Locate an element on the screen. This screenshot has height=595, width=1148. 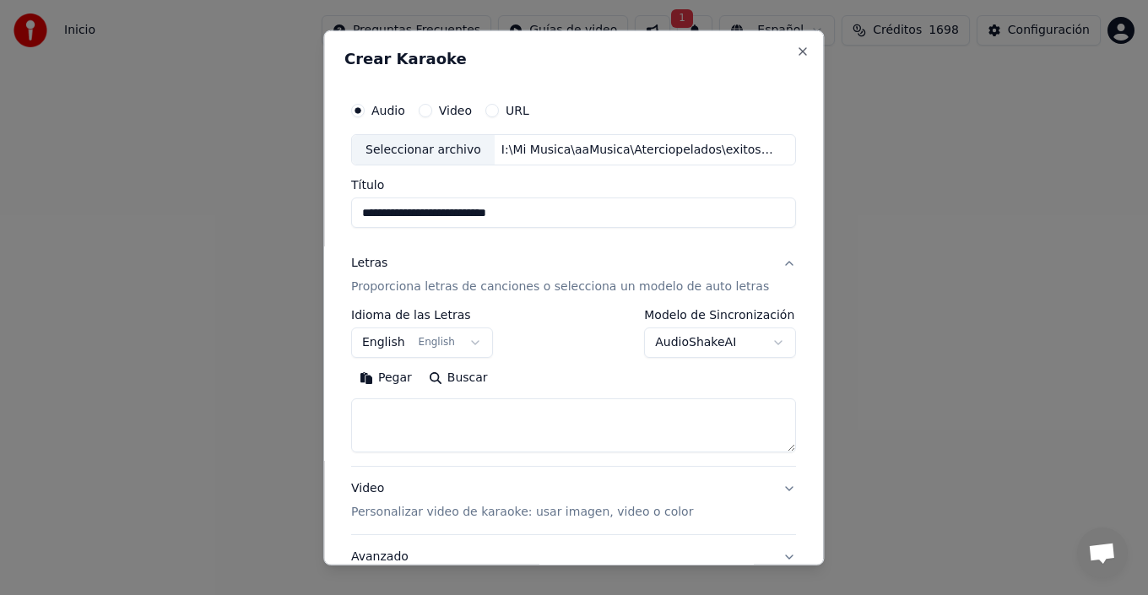
label: Audio is located at coordinates (388, 110).